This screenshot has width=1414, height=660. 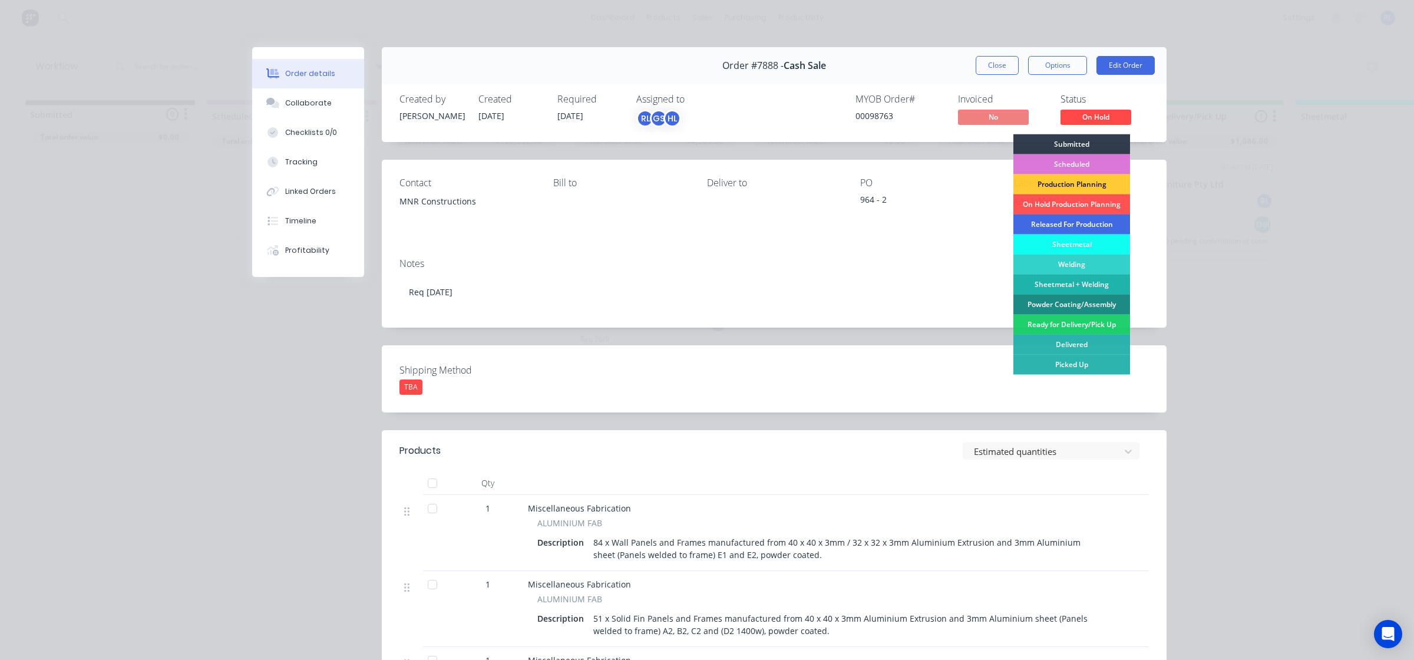 What do you see at coordinates (1104, 99) in the screenshot?
I see `div: Status` at bounding box center [1104, 99].